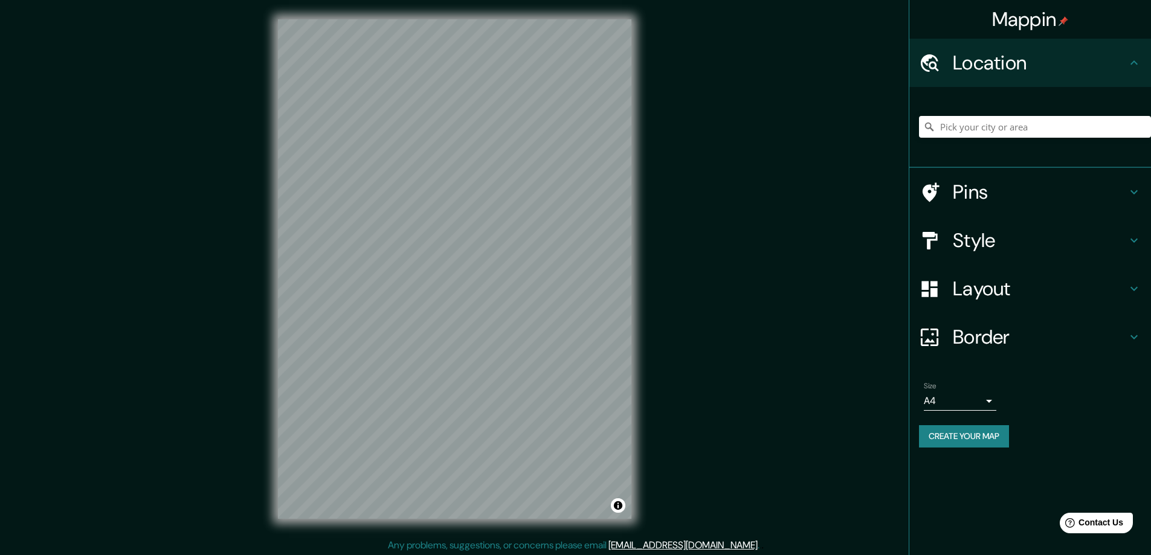  What do you see at coordinates (1030, 337) in the screenshot?
I see `div: Border` at bounding box center [1030, 337].